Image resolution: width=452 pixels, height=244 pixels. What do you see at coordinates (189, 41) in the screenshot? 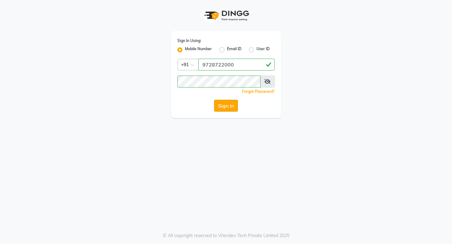
I see `label: Sign In Using:` at bounding box center [189, 41].